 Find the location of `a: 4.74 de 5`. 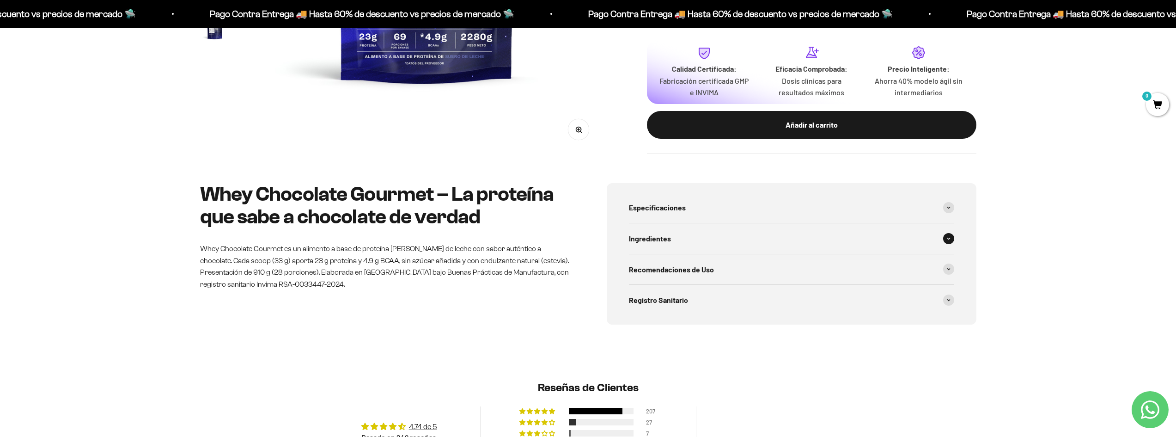

a: 4.74 de 5 is located at coordinates (423, 426).